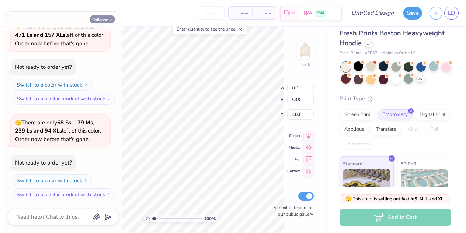  What do you see at coordinates (451, 13) in the screenshot?
I see `a: LD` at bounding box center [451, 13].